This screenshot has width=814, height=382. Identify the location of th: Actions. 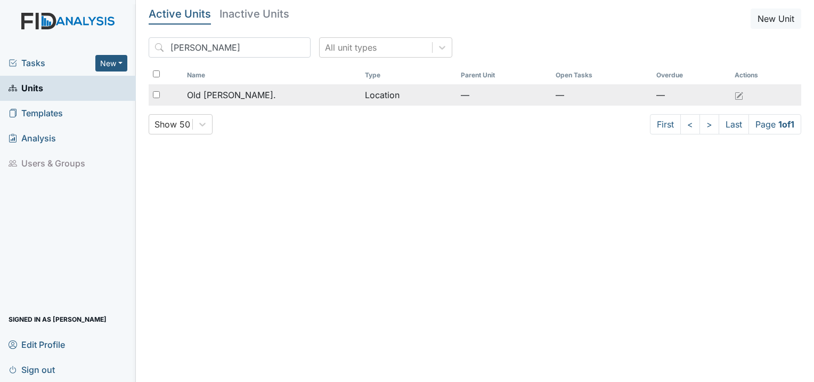
(757, 75).